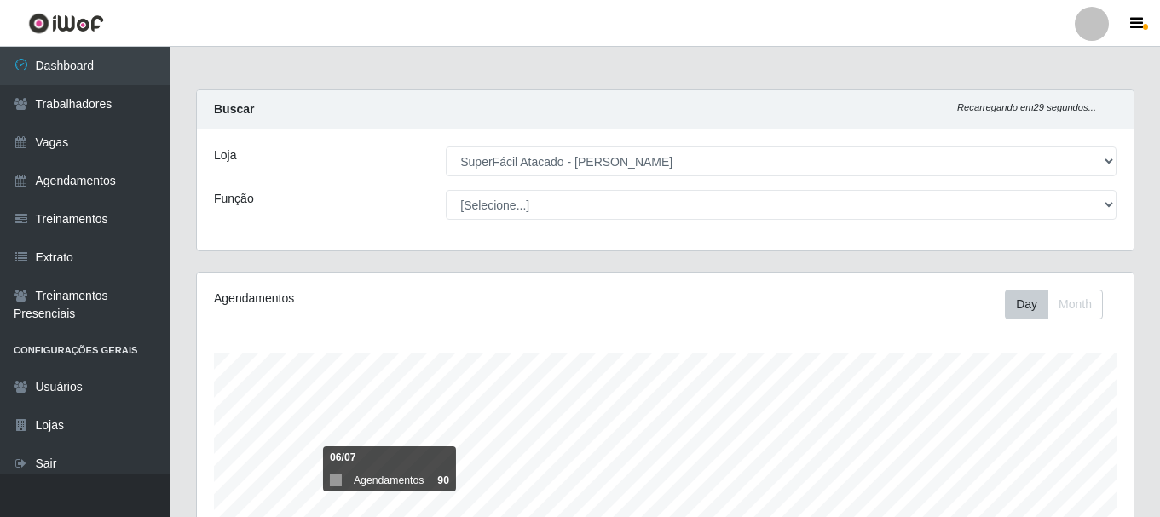  What do you see at coordinates (395, 298) in the screenshot?
I see `div: Agendamentos` at bounding box center [395, 298].